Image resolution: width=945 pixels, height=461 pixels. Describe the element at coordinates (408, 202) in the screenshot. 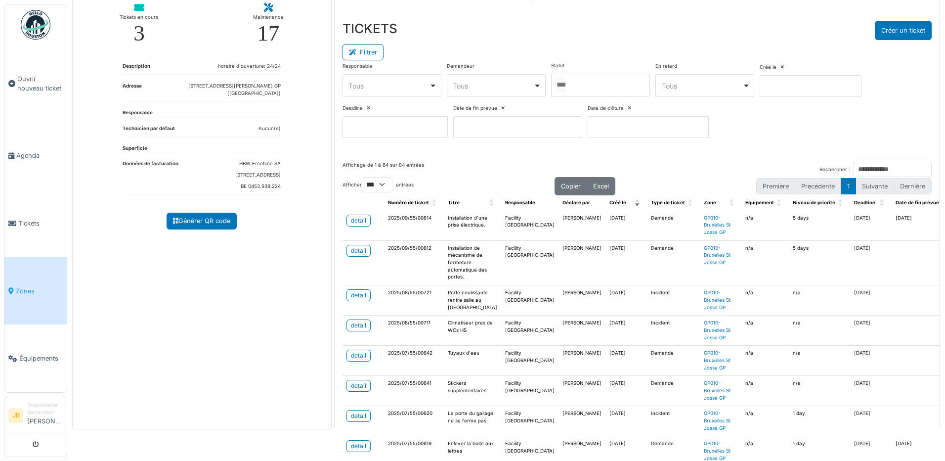

I see `span: Numéro de ticket` at that location.